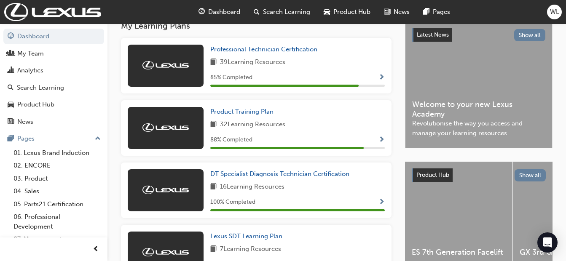  I want to click on a: 07. Management, so click(57, 239).